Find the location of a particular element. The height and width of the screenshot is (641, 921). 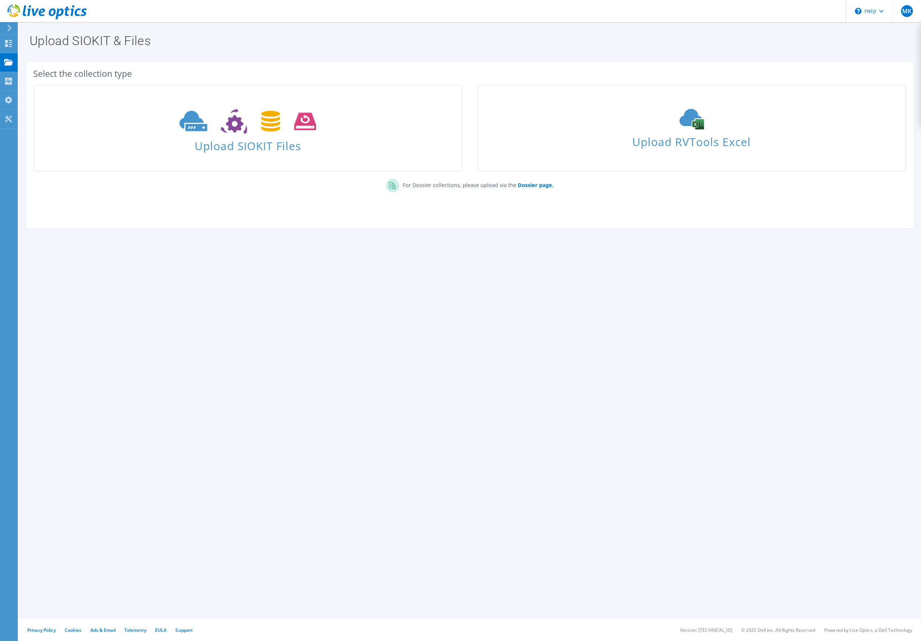

a: Support is located at coordinates (184, 629).